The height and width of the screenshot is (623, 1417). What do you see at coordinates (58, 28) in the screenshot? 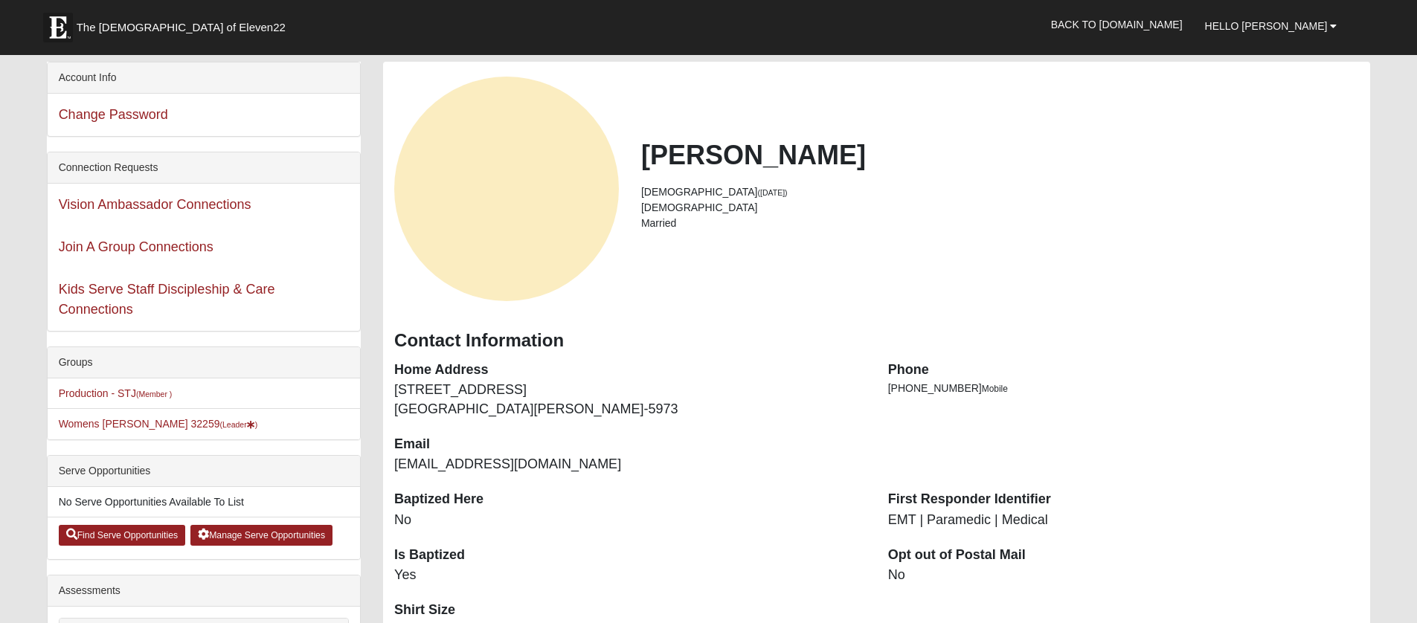
I see `img: Eleven22 logo` at bounding box center [58, 28].